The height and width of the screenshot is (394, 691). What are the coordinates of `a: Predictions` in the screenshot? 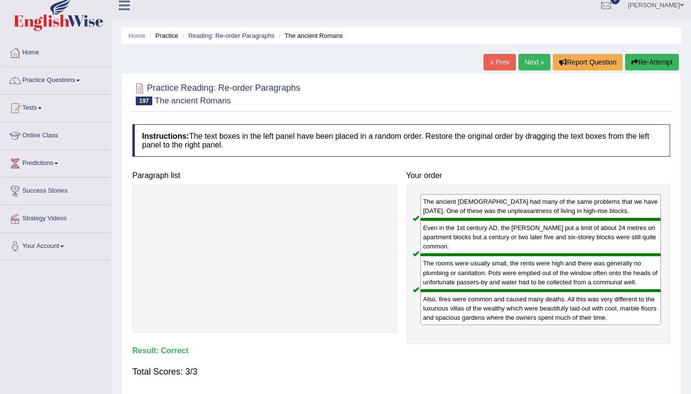 It's located at (56, 162).